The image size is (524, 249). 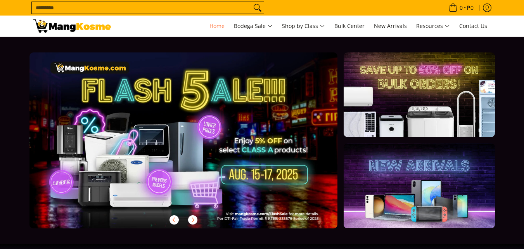 I want to click on a: New Arrivals, so click(x=390, y=26).